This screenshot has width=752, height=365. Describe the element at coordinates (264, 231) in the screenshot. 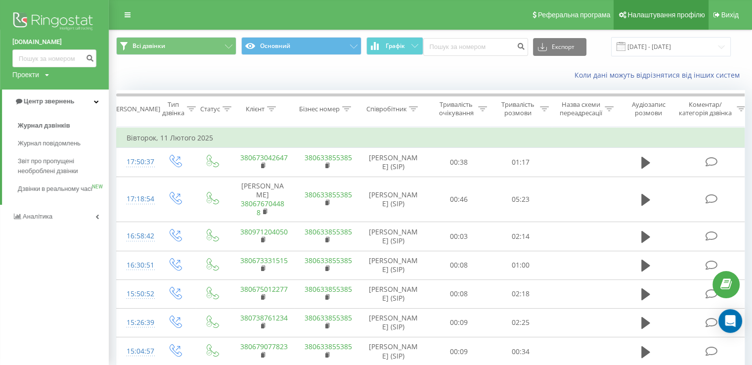

I see `a: 380971204050` at that location.